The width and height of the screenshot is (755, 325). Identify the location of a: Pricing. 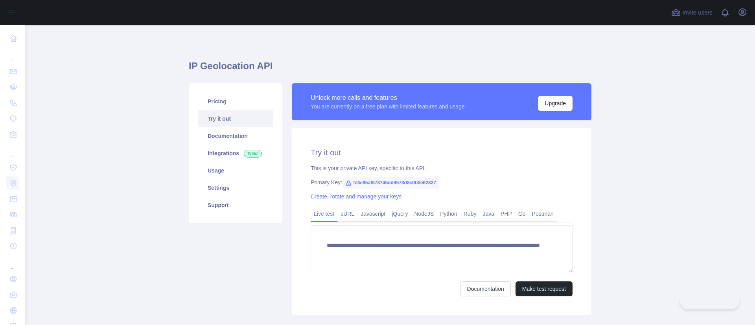
(235, 101).